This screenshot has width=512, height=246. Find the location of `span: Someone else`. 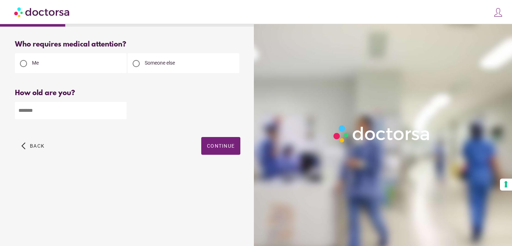

span: Someone else is located at coordinates (160, 63).